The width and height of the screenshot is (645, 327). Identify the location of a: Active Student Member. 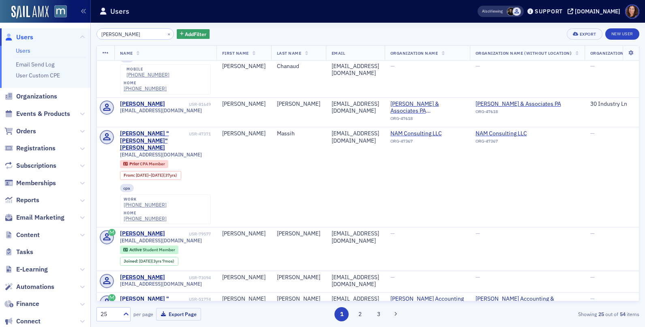
(149, 250).